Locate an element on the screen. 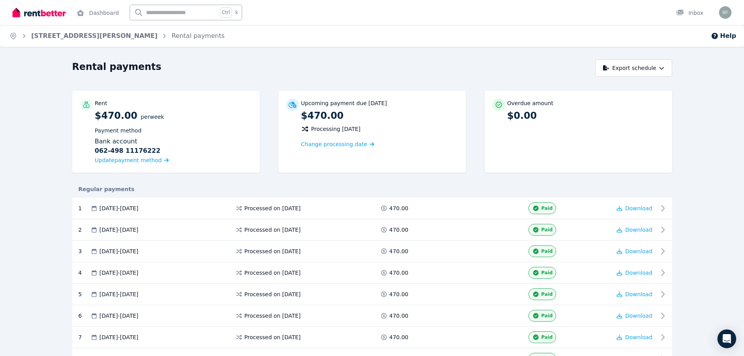 This screenshot has width=744, height=356. a: Rental payments is located at coordinates (198, 36).